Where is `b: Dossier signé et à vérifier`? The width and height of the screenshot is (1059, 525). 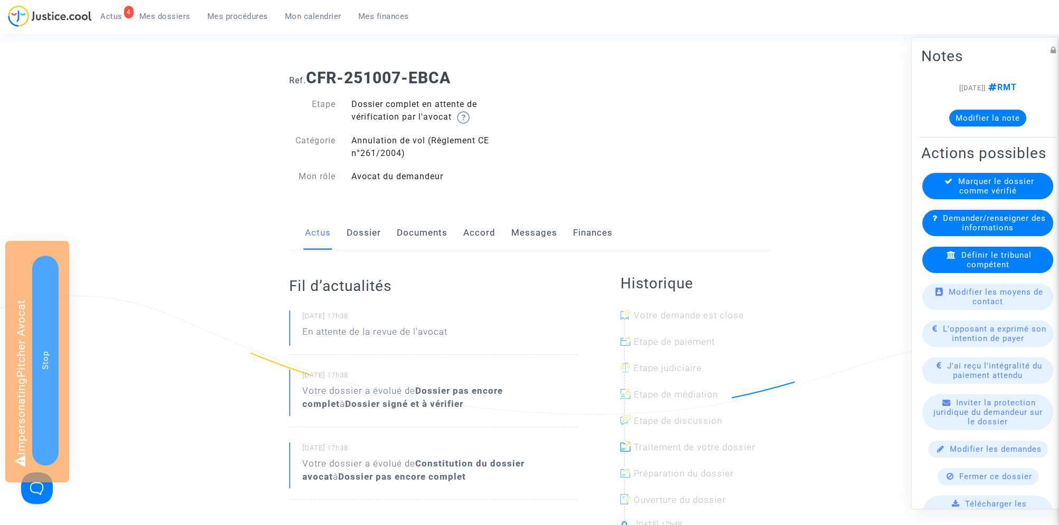
b: Dossier signé et à vérifier is located at coordinates (404, 404).